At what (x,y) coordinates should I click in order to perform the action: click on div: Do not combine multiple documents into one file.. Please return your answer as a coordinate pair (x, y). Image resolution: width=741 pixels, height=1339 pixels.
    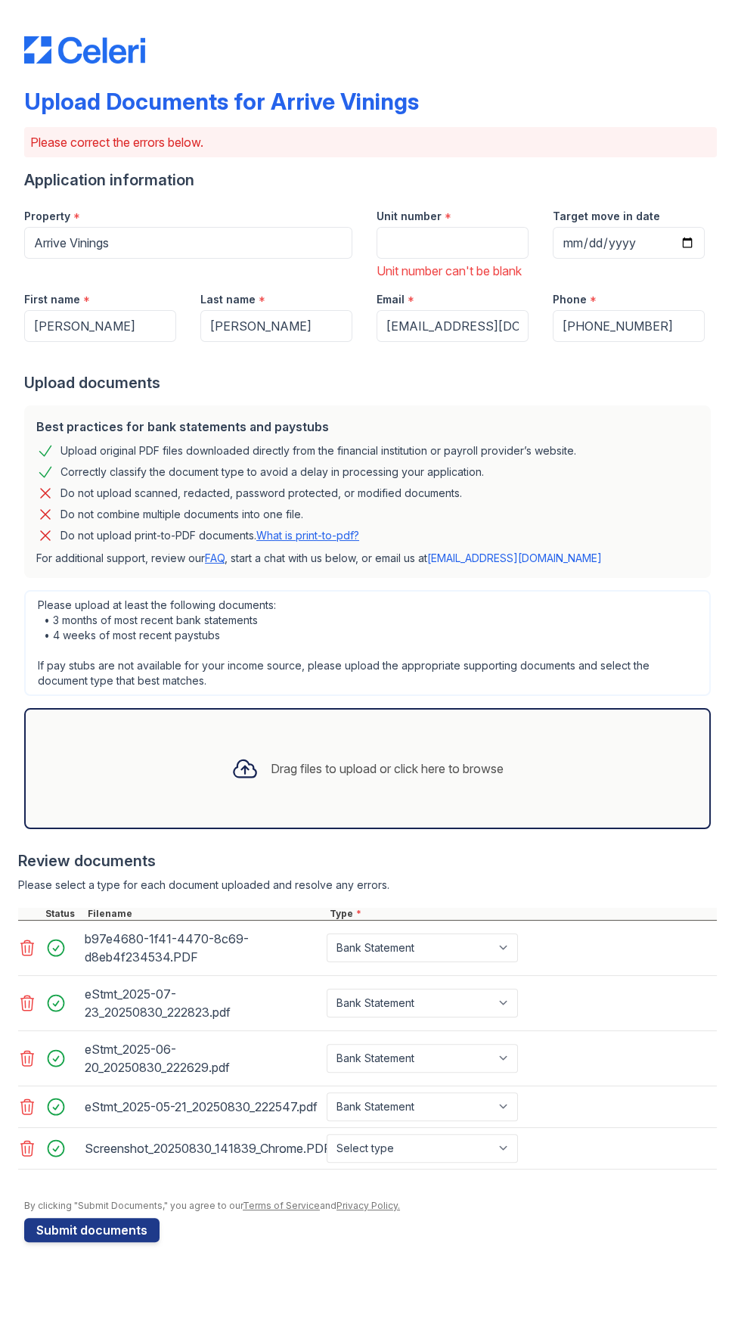
    Looking at the image, I should click on (182, 514).